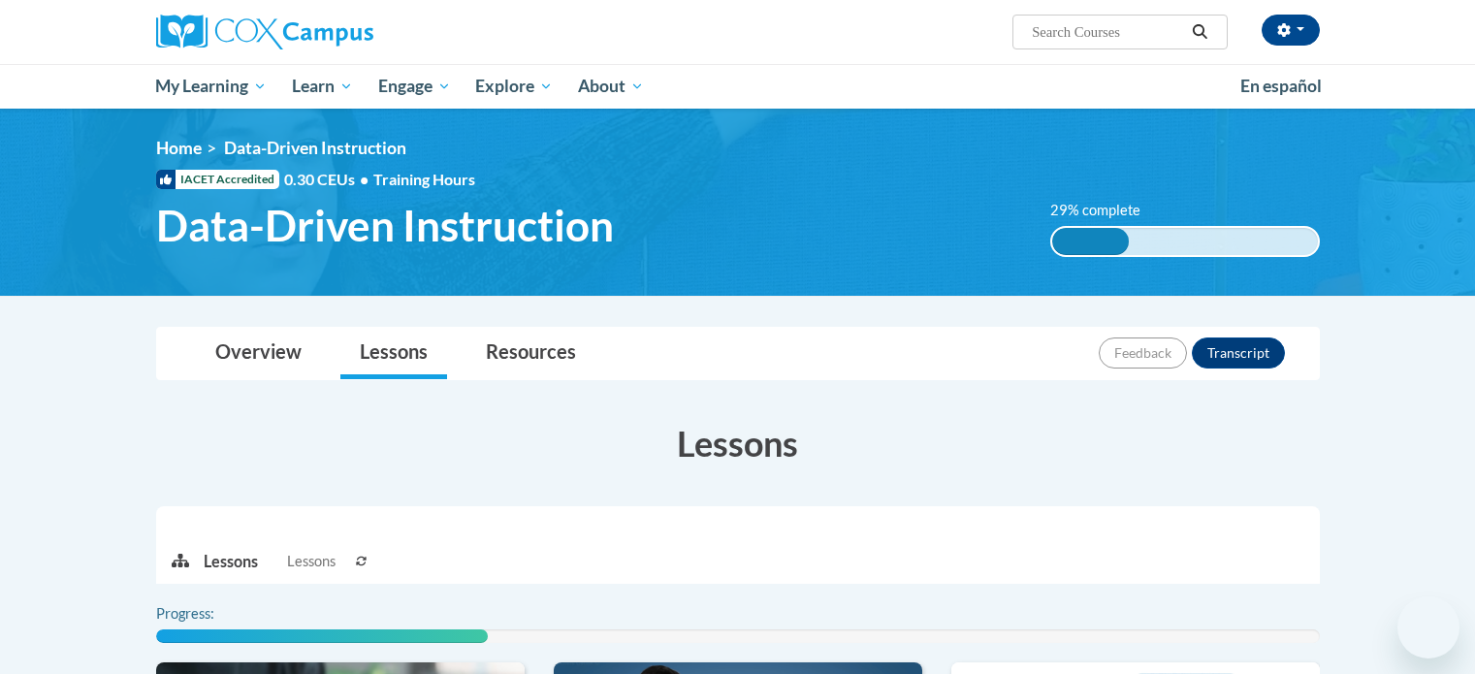 The image size is (1475, 674). Describe the element at coordinates (265, 32) in the screenshot. I see `img: Cox Campus` at that location.